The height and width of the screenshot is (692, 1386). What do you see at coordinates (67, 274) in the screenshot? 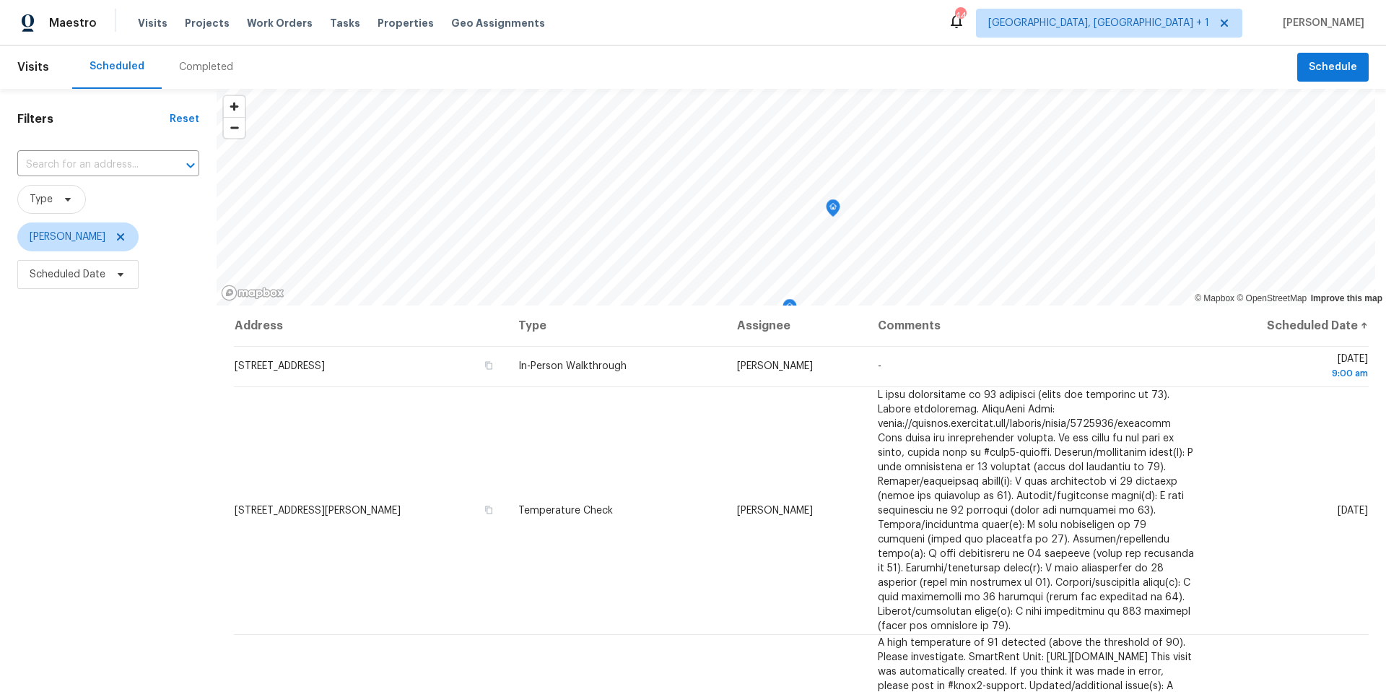
I see `span: Scheduled Date` at bounding box center [67, 274].